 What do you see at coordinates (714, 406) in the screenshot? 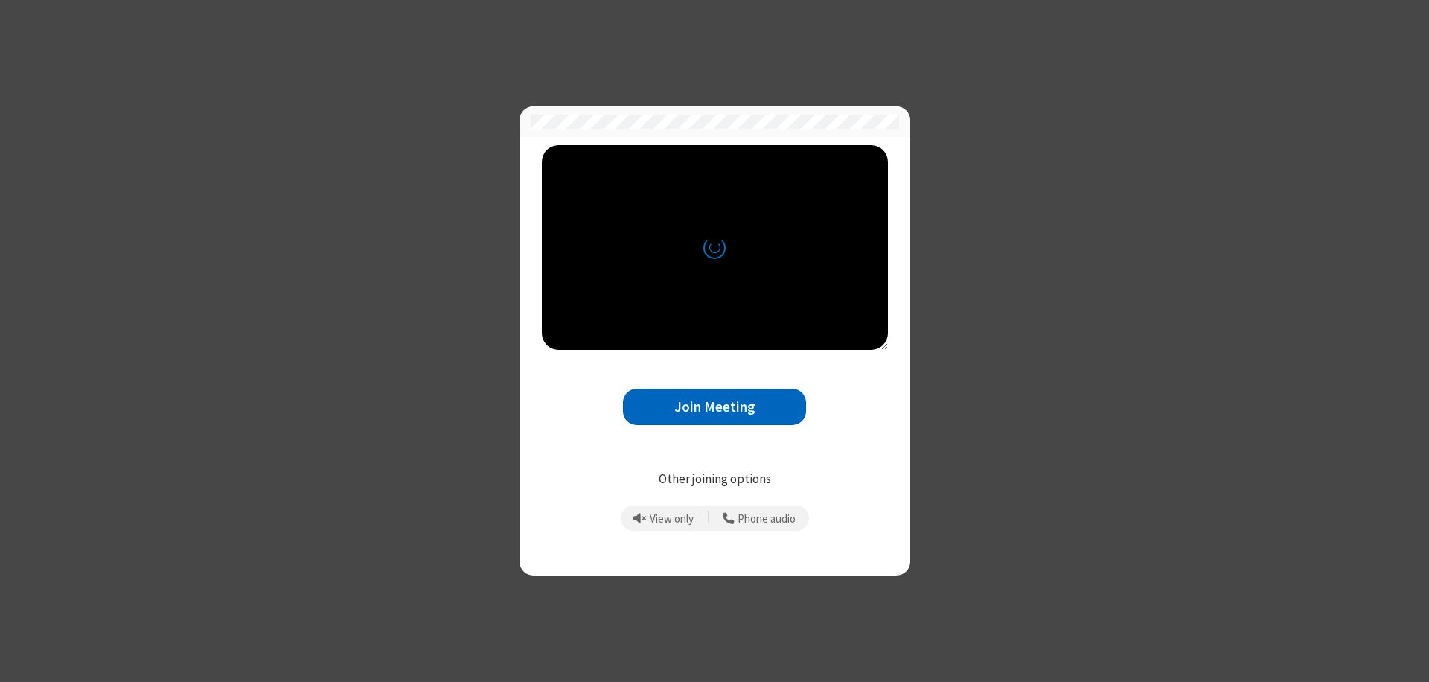
I see `button: Join Meeting` at bounding box center [714, 406].